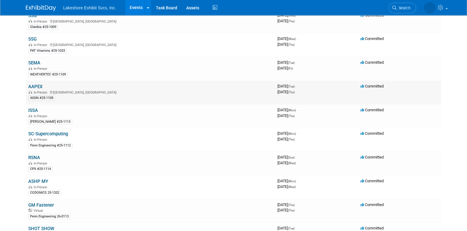 The height and width of the screenshot is (231, 467). What do you see at coordinates (34, 63) in the screenshot?
I see `a: SEMA` at bounding box center [34, 63].